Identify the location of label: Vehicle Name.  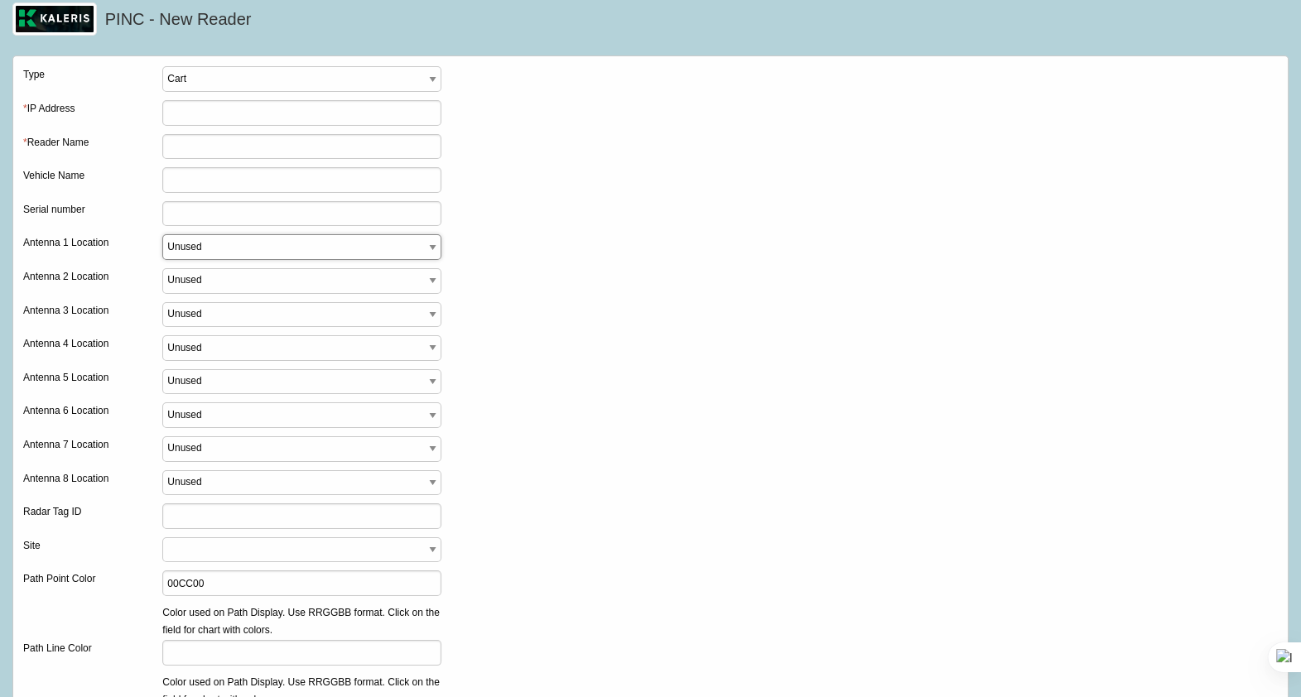
(93, 176).